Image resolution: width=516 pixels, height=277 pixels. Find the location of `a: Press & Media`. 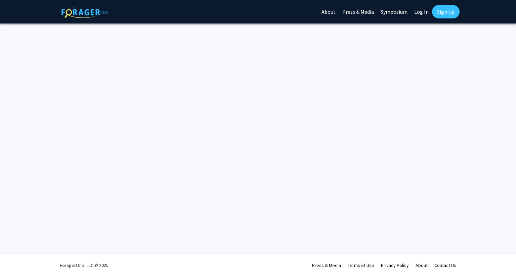

a: Press & Media is located at coordinates (326, 266).